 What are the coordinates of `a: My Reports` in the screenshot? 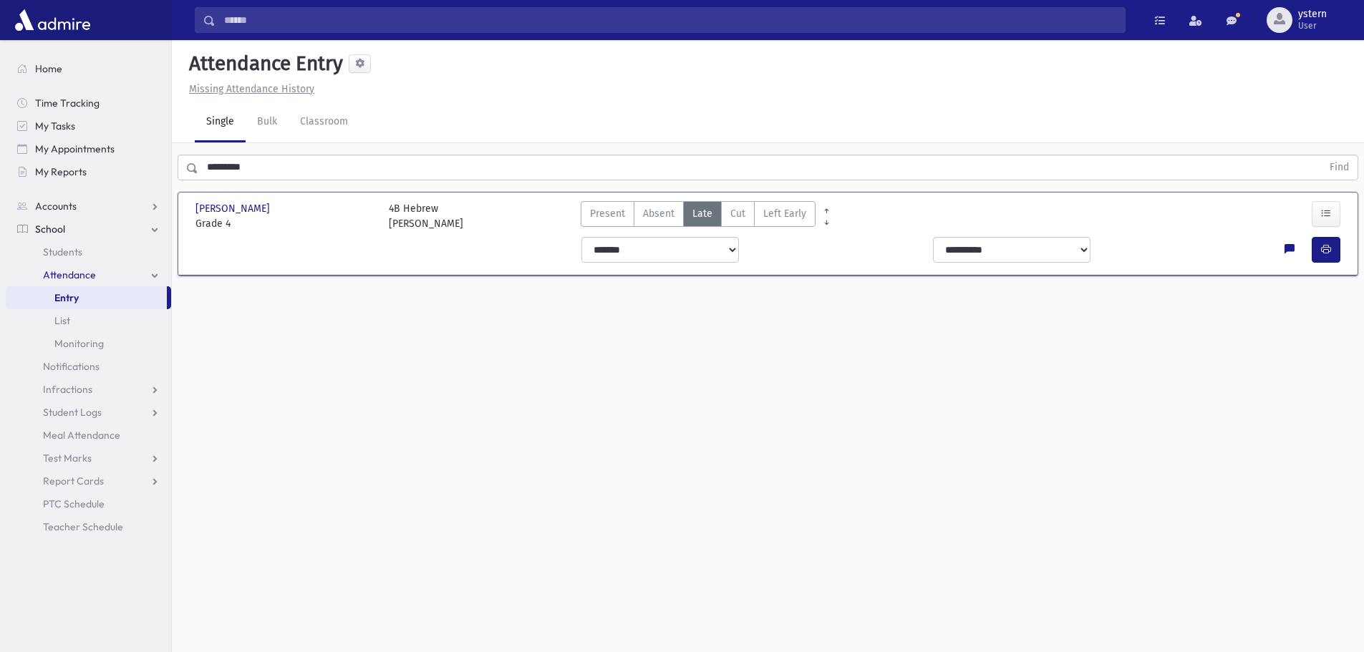 It's located at (88, 172).